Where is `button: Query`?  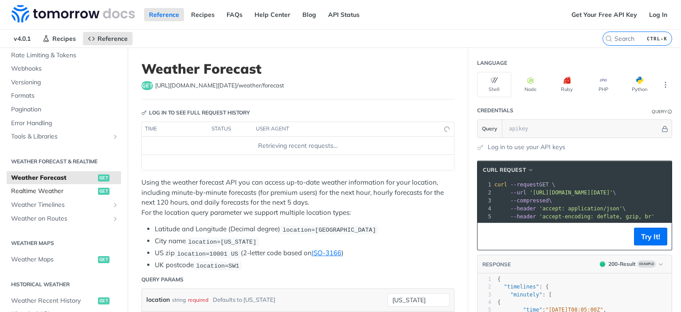
button: Query is located at coordinates (490, 129).